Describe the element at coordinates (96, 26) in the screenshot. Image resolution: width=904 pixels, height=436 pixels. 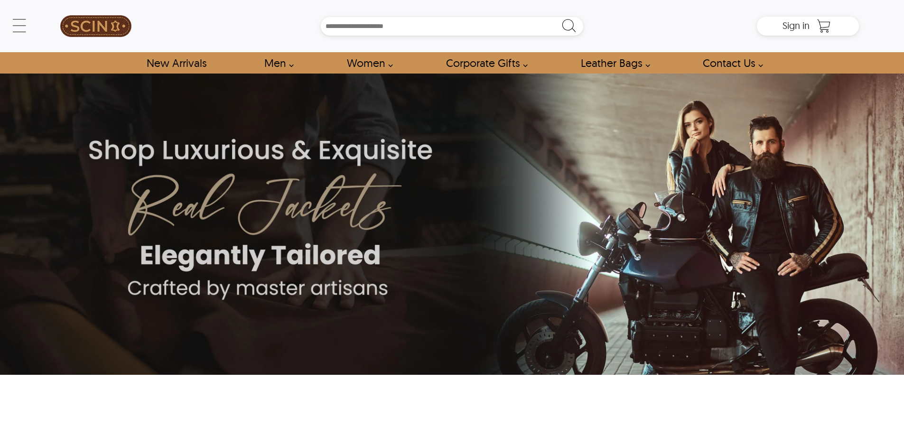
I see `img: SCIN` at that location.